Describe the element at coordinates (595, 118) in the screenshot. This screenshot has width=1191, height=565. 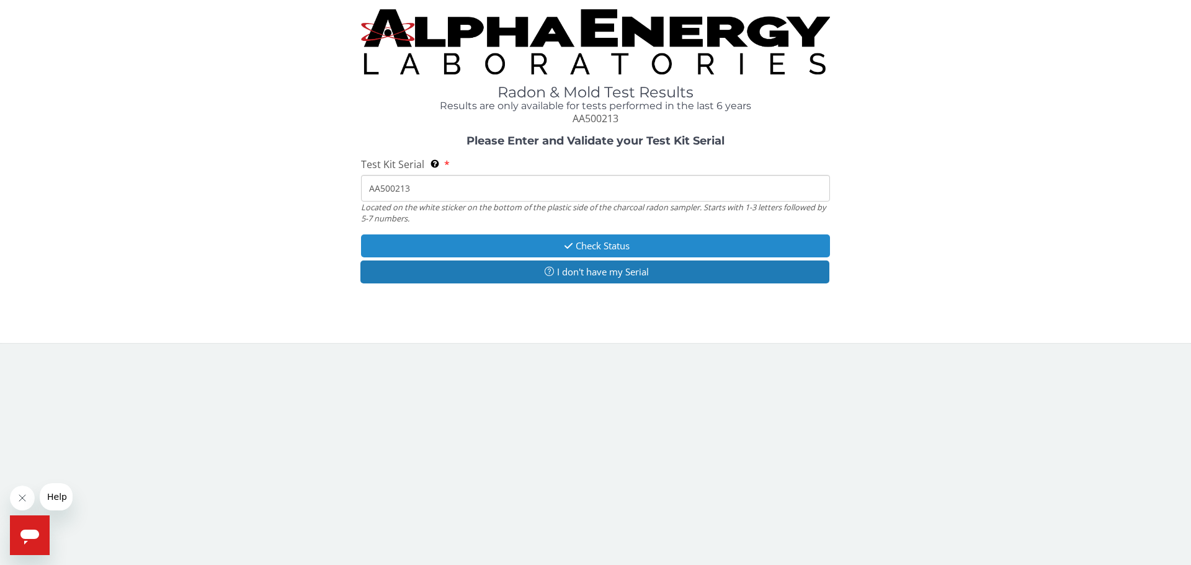
I see `span: AA500213` at that location.